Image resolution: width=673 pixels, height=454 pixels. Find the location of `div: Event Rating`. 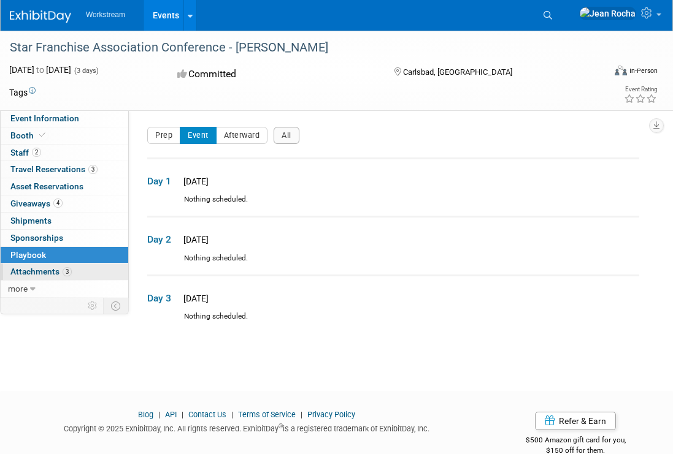

div: Event Rating is located at coordinates (640, 90).